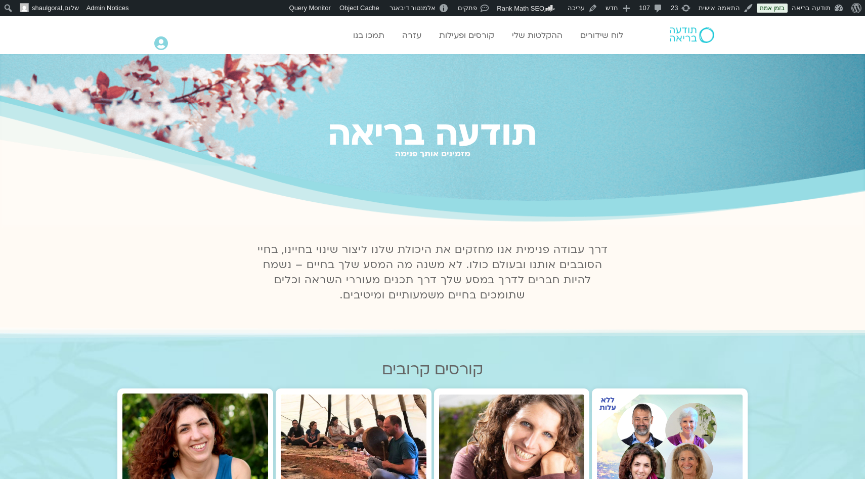  What do you see at coordinates (692, 35) in the screenshot?
I see `img: תודעה בריאה` at bounding box center [692, 35].